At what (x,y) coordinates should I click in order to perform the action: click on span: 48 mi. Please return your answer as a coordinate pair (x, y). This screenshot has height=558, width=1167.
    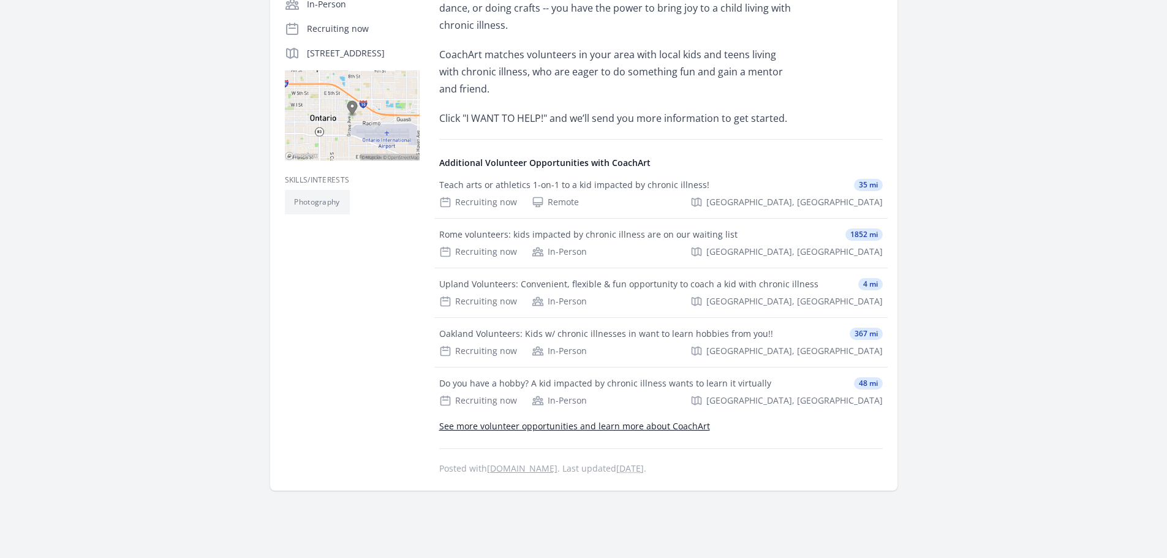
    Looking at the image, I should click on (868, 383).